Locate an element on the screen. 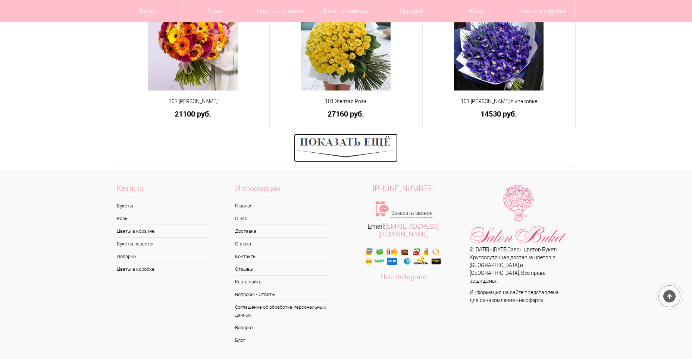  a: О нас is located at coordinates (281, 218).